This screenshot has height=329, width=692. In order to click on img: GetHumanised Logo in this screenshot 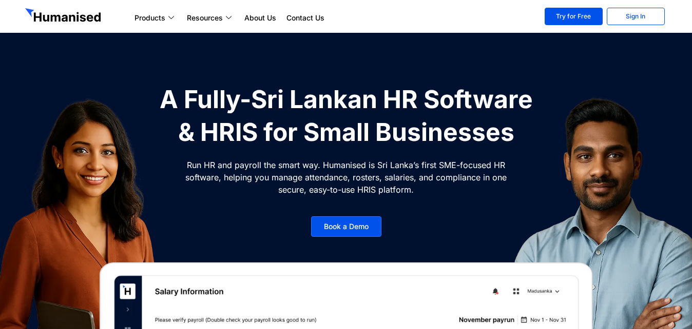, I will do `click(64, 16)`.